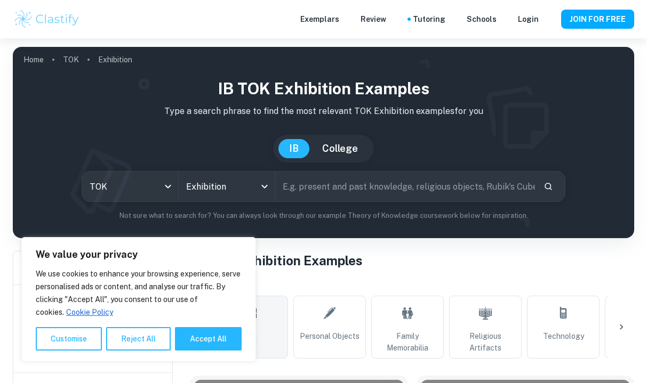 This screenshot has width=647, height=383. What do you see at coordinates (329, 336) in the screenshot?
I see `span: Personal Objects` at bounding box center [329, 336].